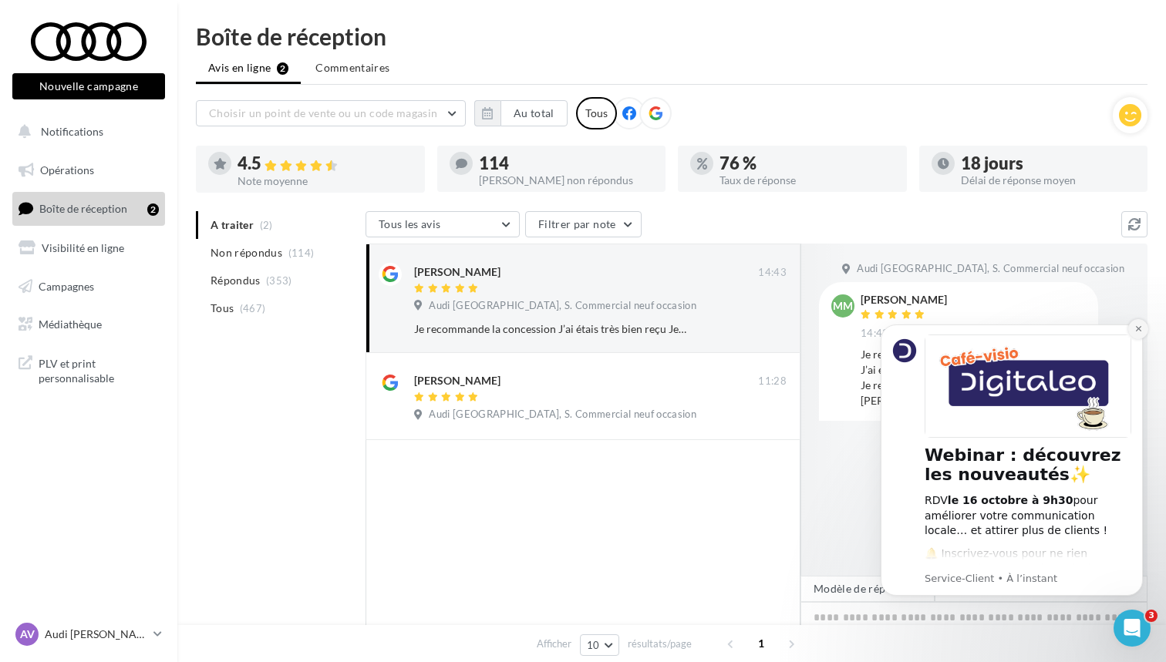  What do you see at coordinates (154, 194) in the screenshot?
I see `div: 1 notification` at bounding box center [154, 194].